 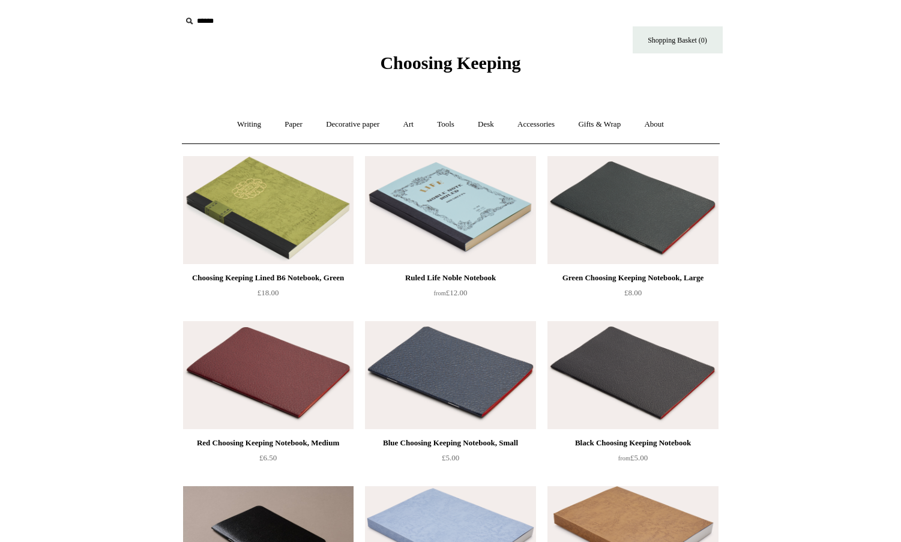 What do you see at coordinates (450, 67) in the screenshot?
I see `a: Choosing Keeping` at bounding box center [450, 67].